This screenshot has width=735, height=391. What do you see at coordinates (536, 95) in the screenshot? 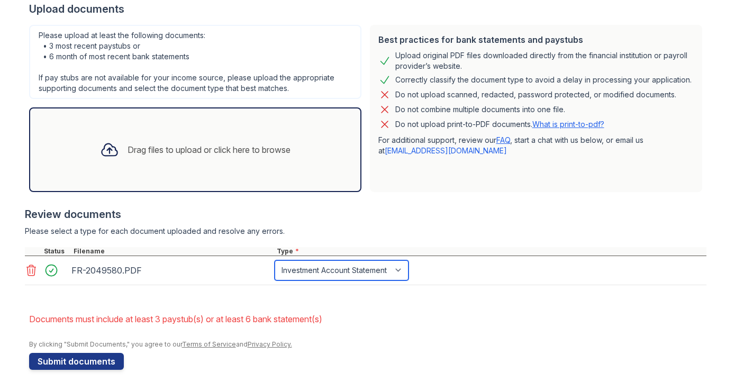
I see `div: Do not upload scanned, redacted, password protected, or modified documents.` at bounding box center [536, 95].